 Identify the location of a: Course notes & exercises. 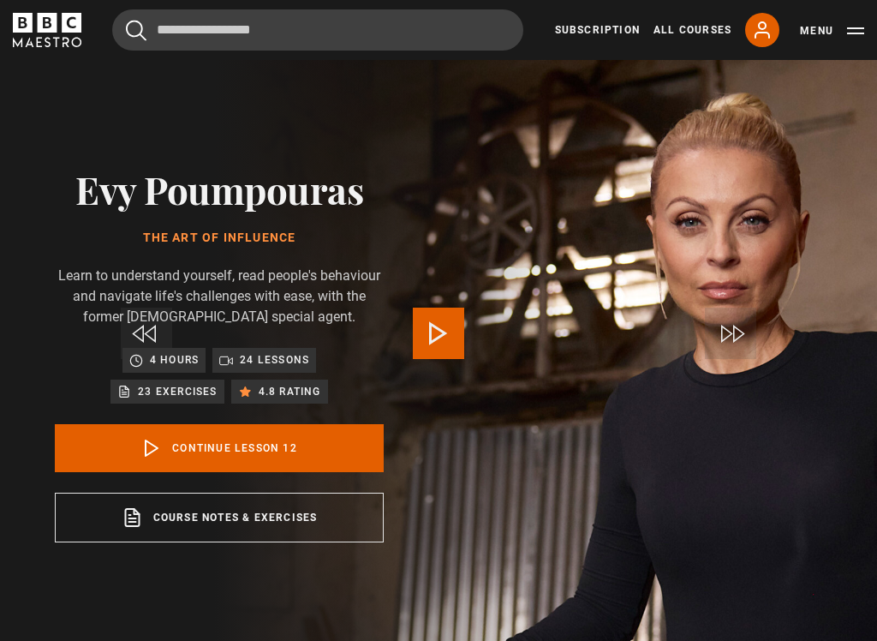
(219, 517).